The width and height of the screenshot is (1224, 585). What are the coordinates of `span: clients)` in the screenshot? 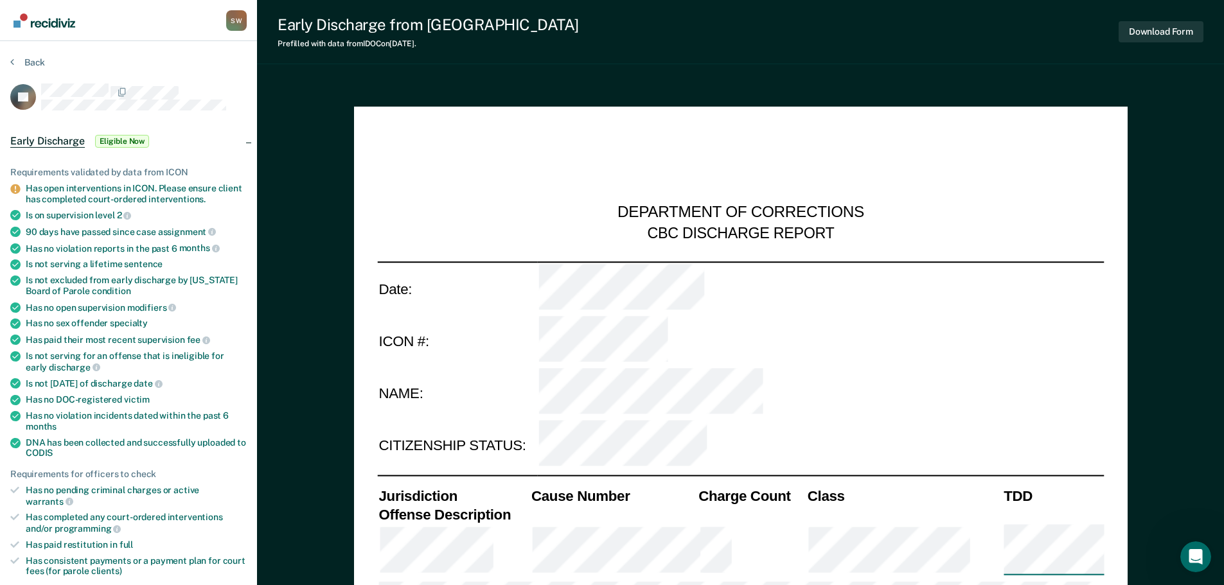 It's located at (107, 571).